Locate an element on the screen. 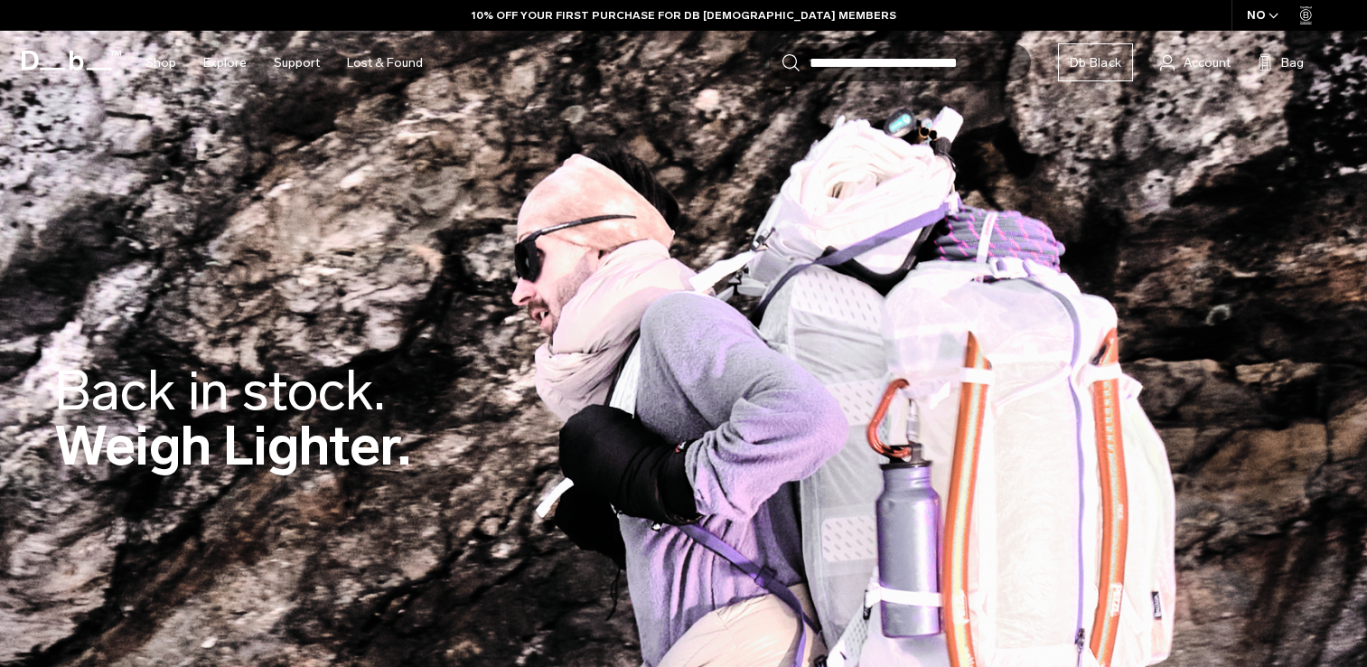 The width and height of the screenshot is (1367, 667). a: Explore is located at coordinates (225, 62).